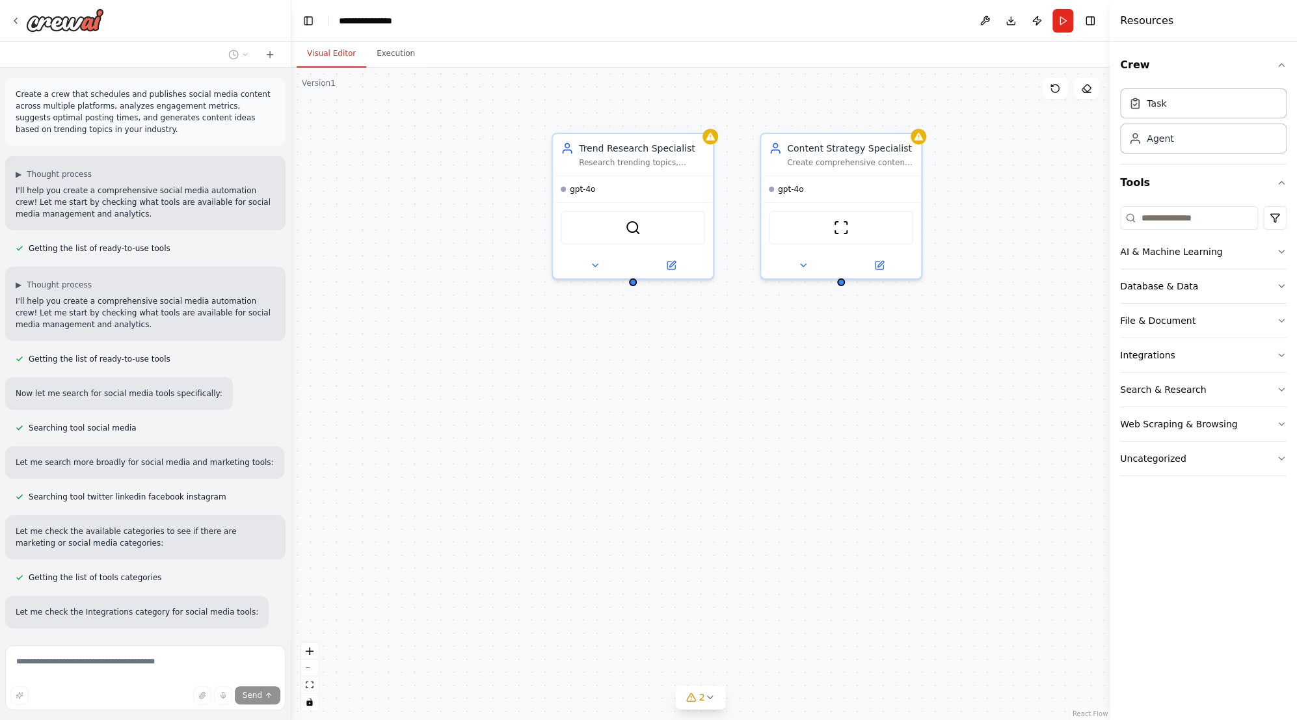 The height and width of the screenshot is (720, 1297). I want to click on button: Integrations, so click(1203, 355).